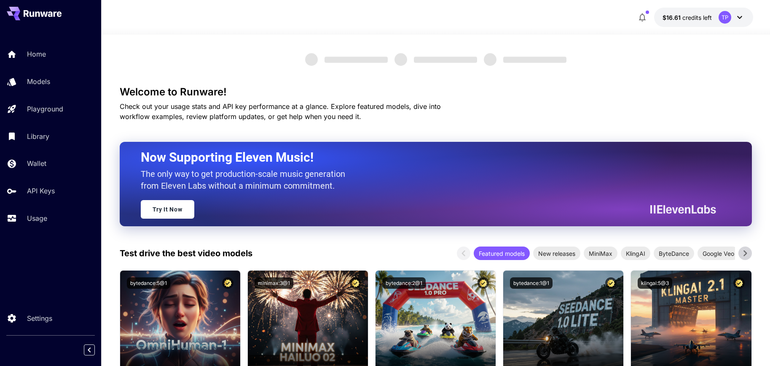  Describe the element at coordinates (655, 283) in the screenshot. I see `button: klingai:5@3` at that location.